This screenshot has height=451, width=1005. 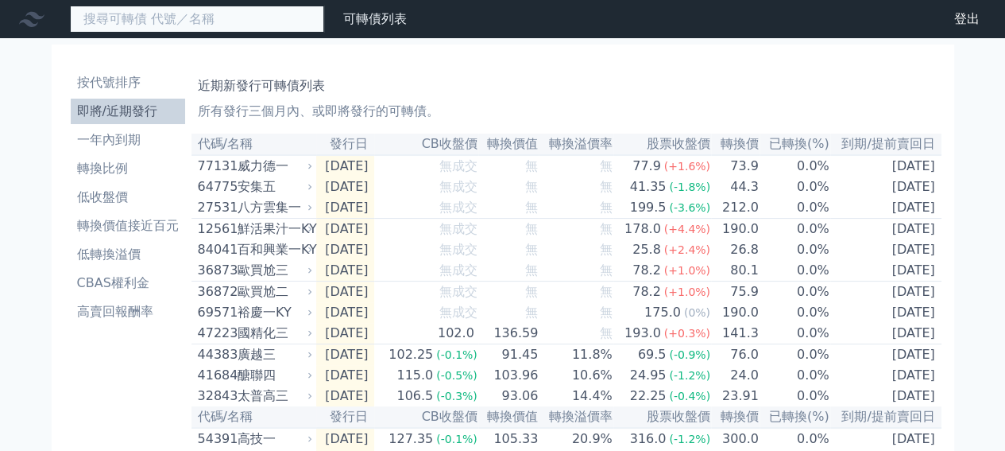 What do you see at coordinates (215, 270) in the screenshot?
I see `div: 36873` at bounding box center [215, 270].